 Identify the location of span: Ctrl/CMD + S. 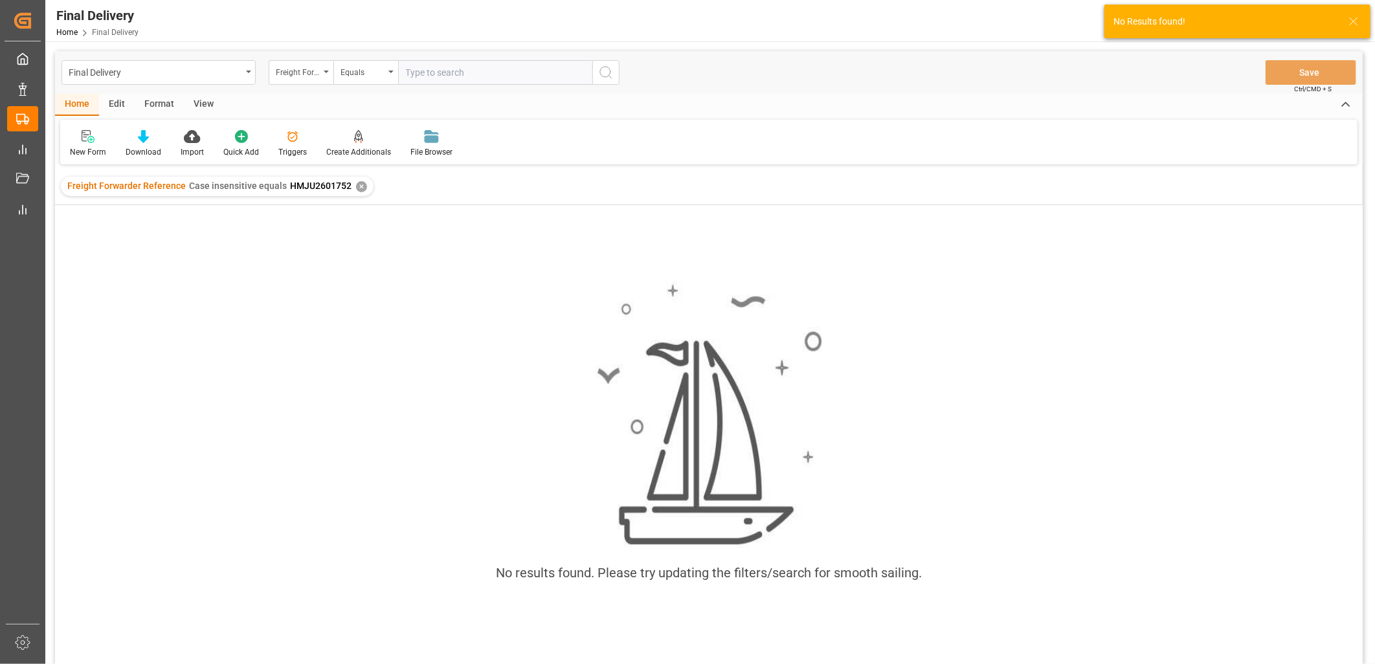
(1313, 89).